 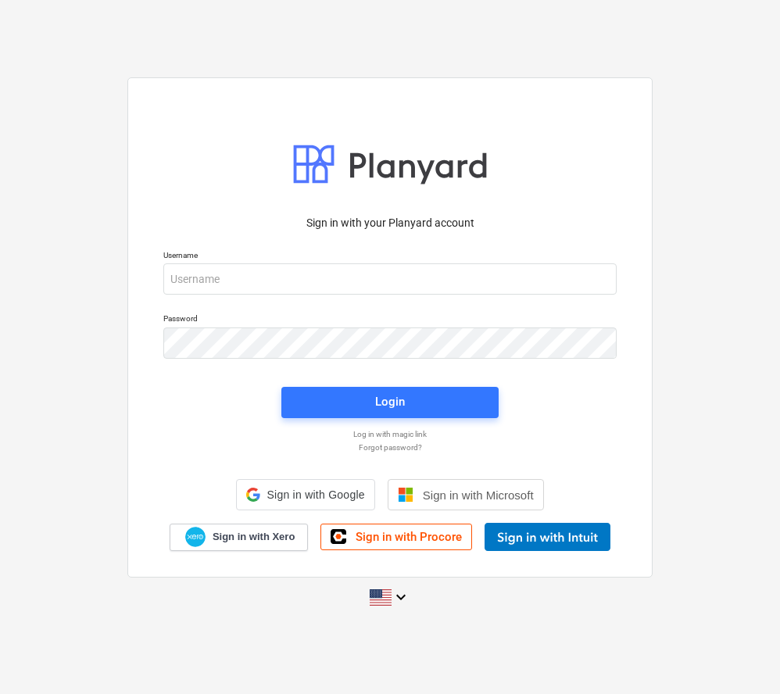 What do you see at coordinates (390, 434) in the screenshot?
I see `a: Log in with magic link` at bounding box center [390, 434].